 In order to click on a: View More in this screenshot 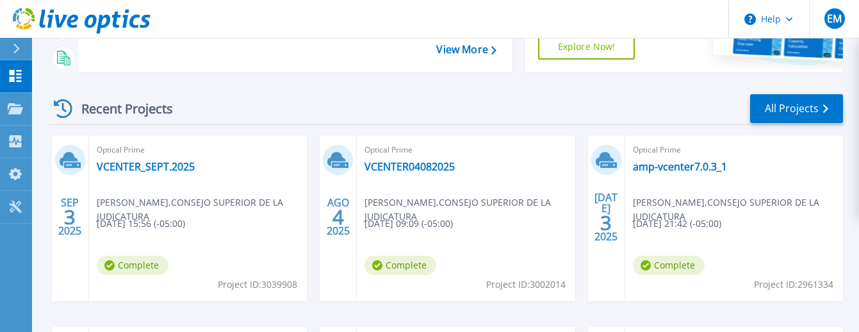, I will do `click(466, 49)`.